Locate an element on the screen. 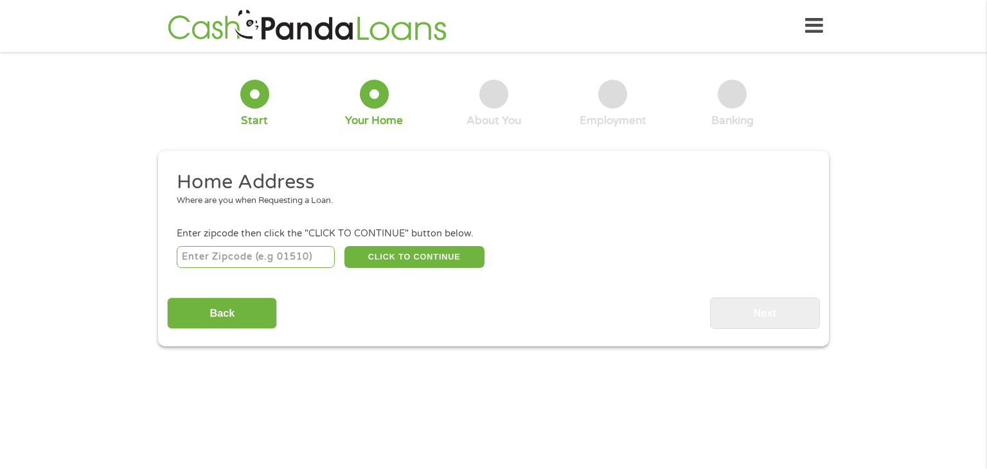  div: Where are you when Requesting a Loan. is located at coordinates (489, 201).